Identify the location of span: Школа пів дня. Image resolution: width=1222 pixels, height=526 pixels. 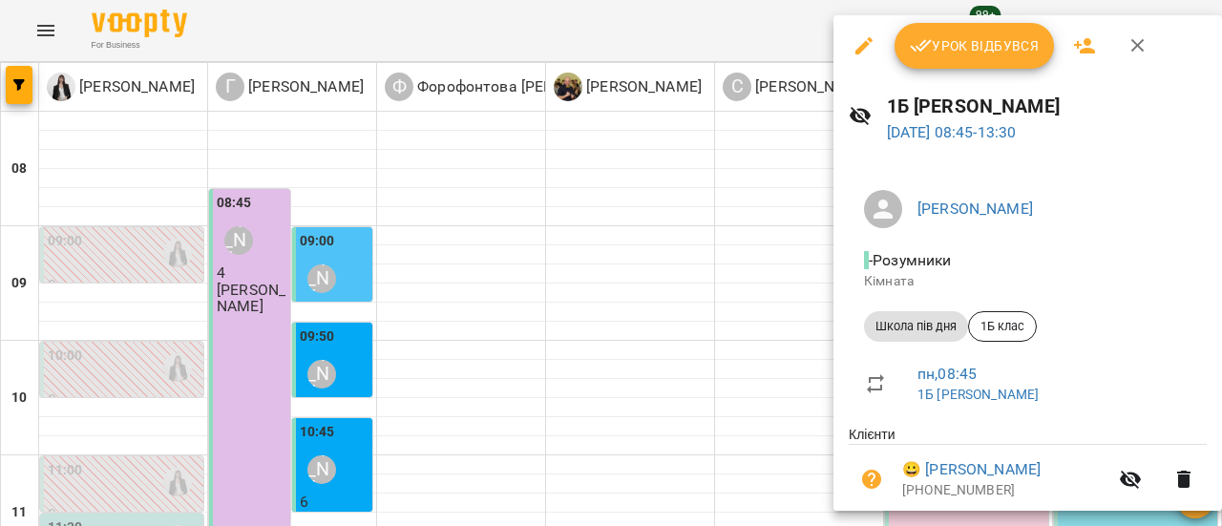
(916, 327).